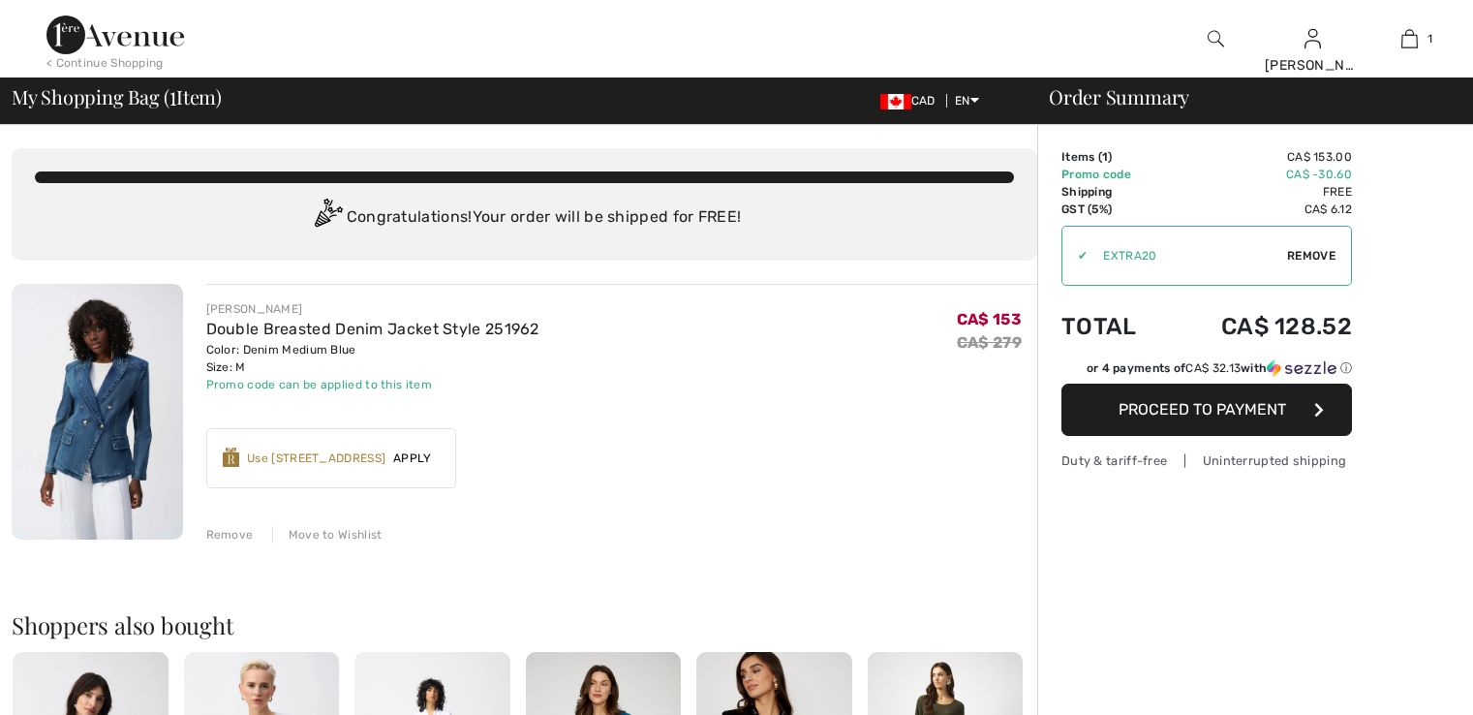 The height and width of the screenshot is (715, 1473). What do you see at coordinates (105, 63) in the screenshot?
I see `div: < Continue Shopping` at bounding box center [105, 63].